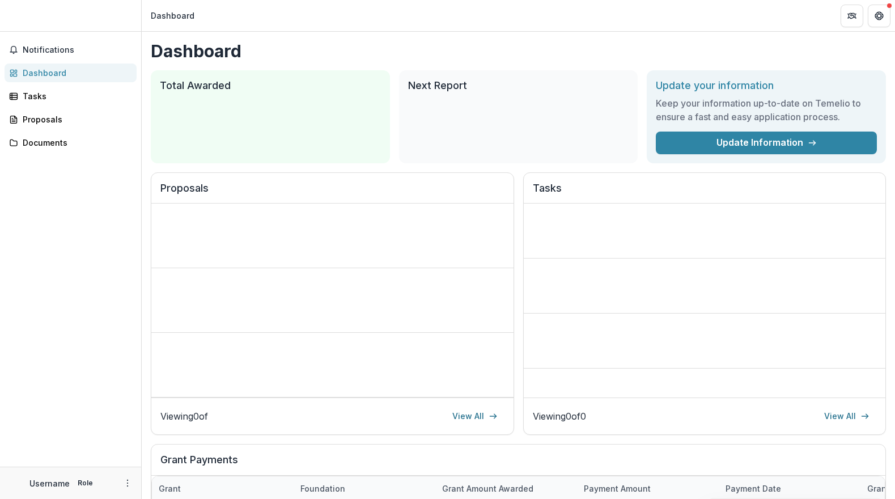 The image size is (895, 499). What do you see at coordinates (518, 464) in the screenshot?
I see `h2: Grant Payments` at bounding box center [518, 464].